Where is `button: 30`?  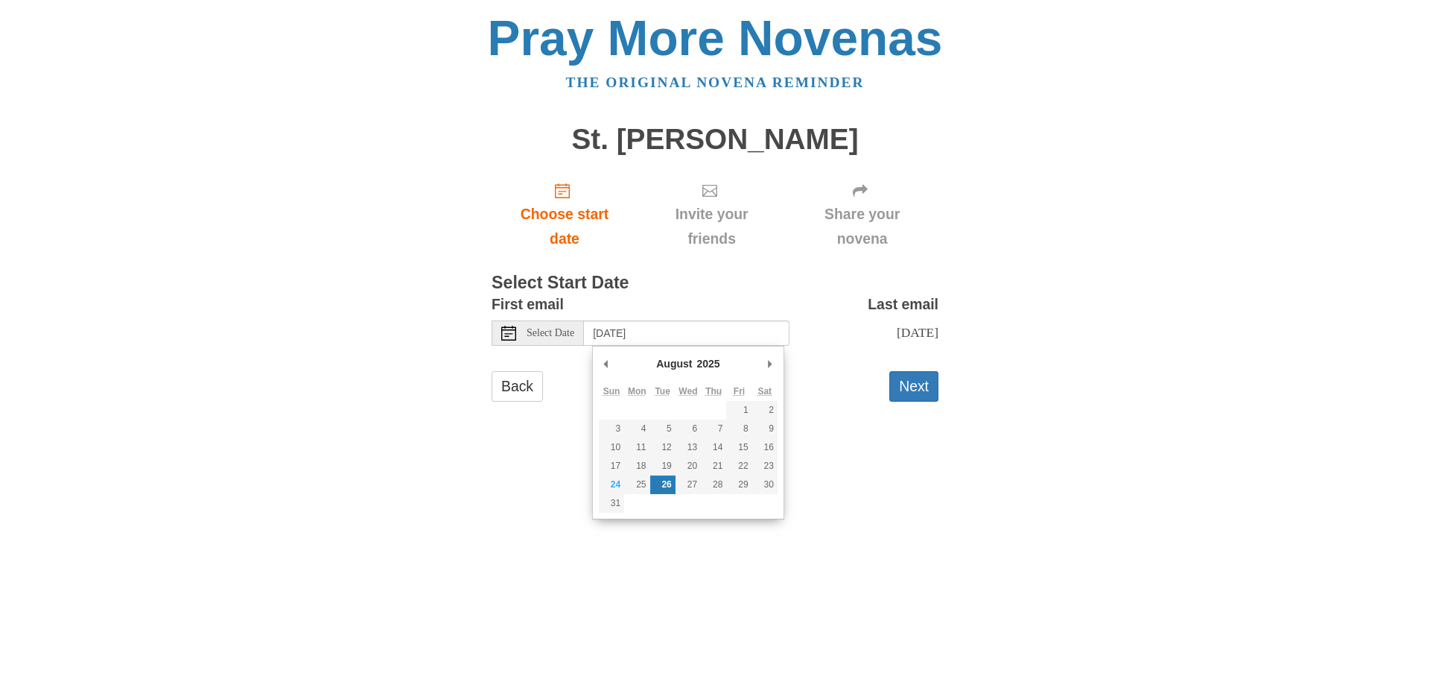
button: 30 is located at coordinates (765, 484).